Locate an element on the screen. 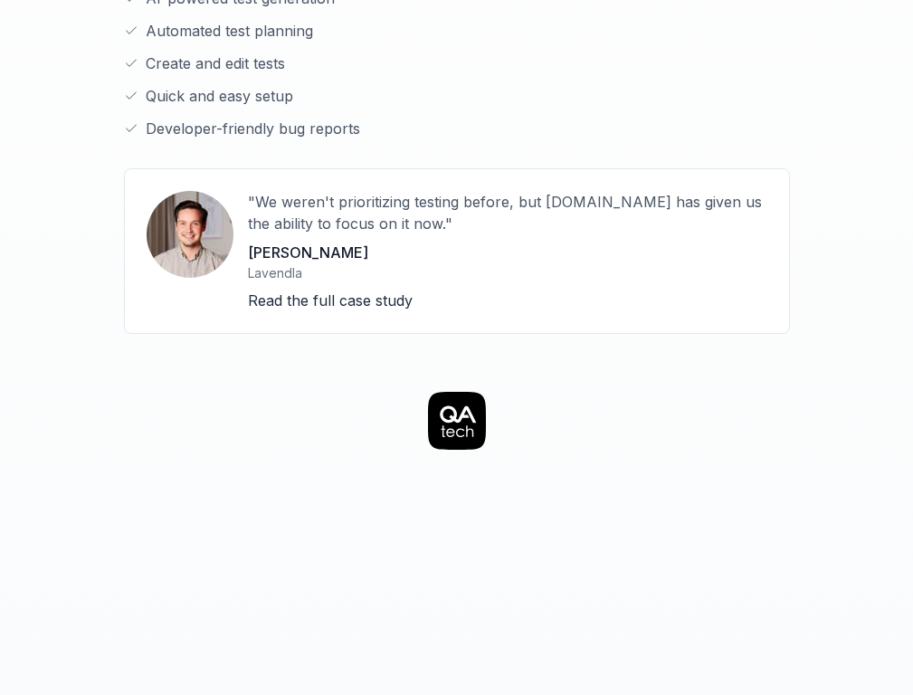  li: Developer-friendly bug reports is located at coordinates (457, 128).